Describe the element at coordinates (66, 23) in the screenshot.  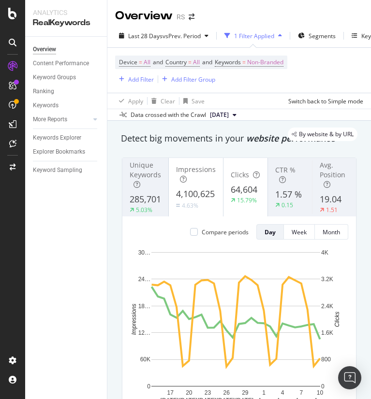
I see `div: RealKeywords` at that location.